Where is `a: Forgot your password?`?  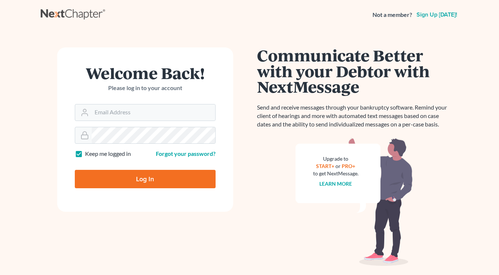
a: Forgot your password? is located at coordinates (186, 153).